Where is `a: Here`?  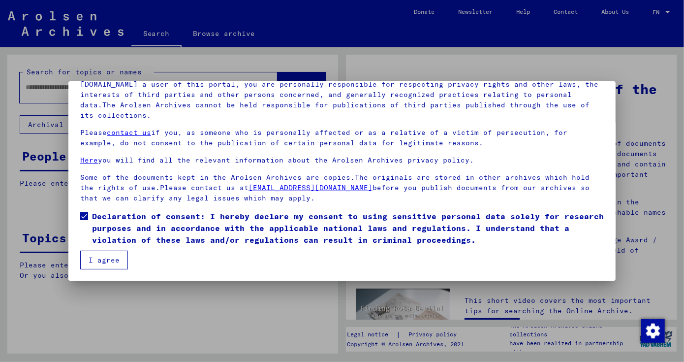 a: Here is located at coordinates (89, 160).